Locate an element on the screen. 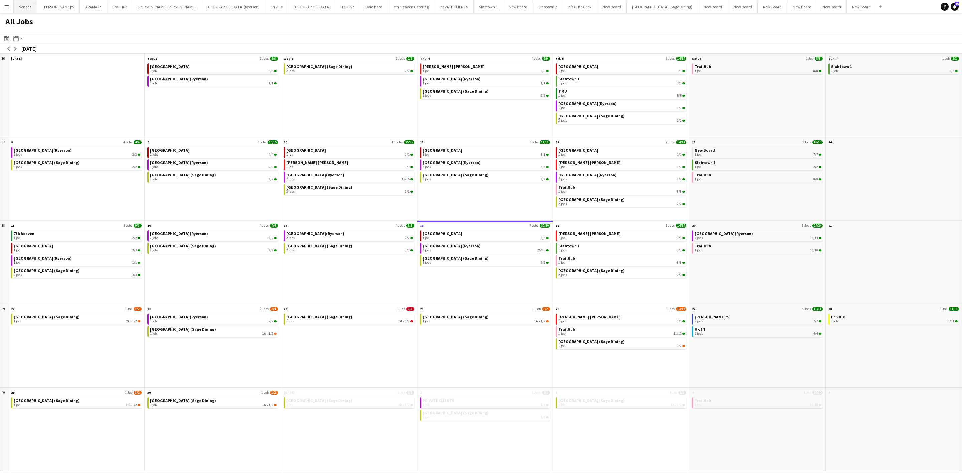  span: 4/4 is located at coordinates (816, 334).